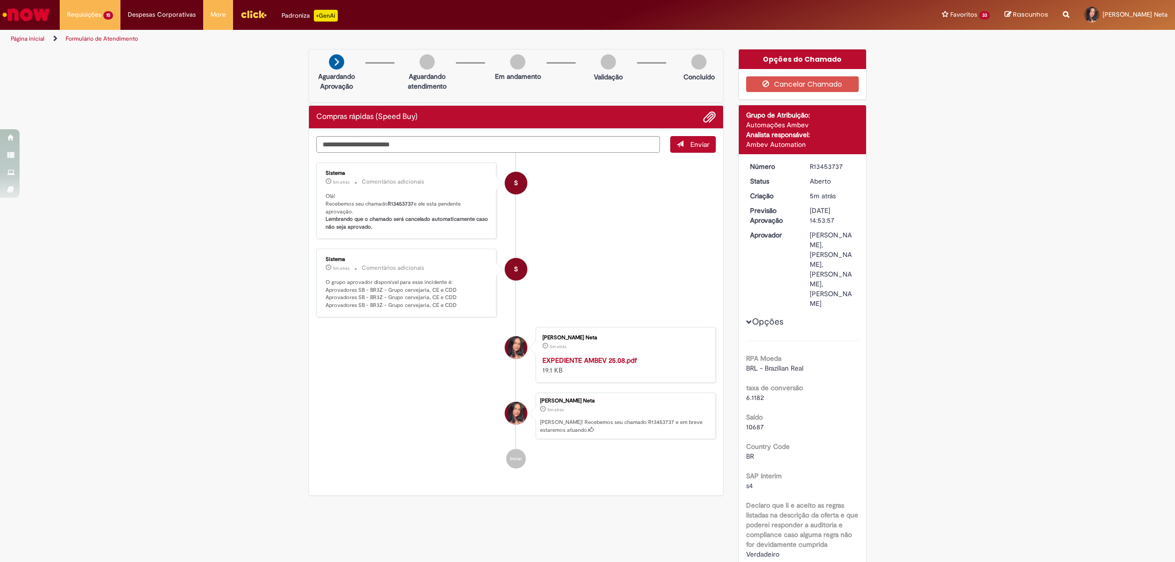 This screenshot has width=1175, height=562. What do you see at coordinates (775, 388) in the screenshot?
I see `b: taxa de conversão` at bounding box center [775, 388].